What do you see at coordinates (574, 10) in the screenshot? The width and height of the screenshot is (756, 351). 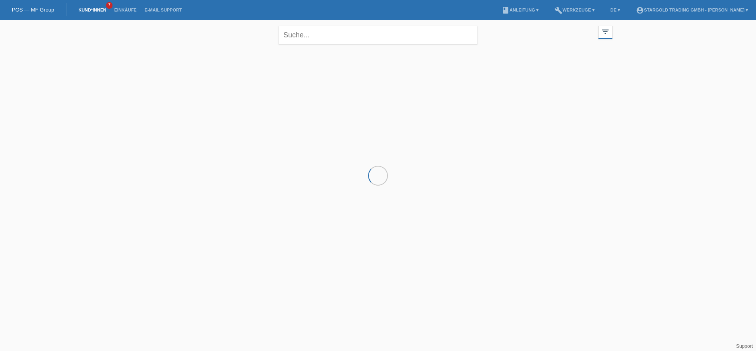 I see `a: buildWerkzeuge ▾` at bounding box center [574, 10].